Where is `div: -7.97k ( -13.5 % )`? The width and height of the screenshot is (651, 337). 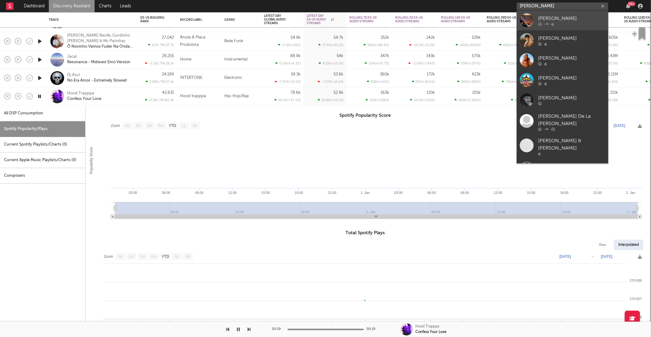 div: -7.97k ( -13.5 % ) is located at coordinates (288, 82).